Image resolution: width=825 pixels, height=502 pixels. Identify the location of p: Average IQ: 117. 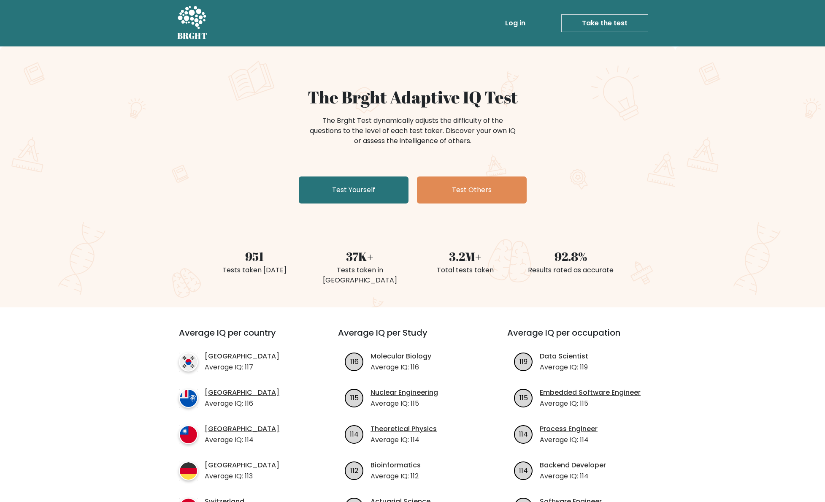
(242, 367).